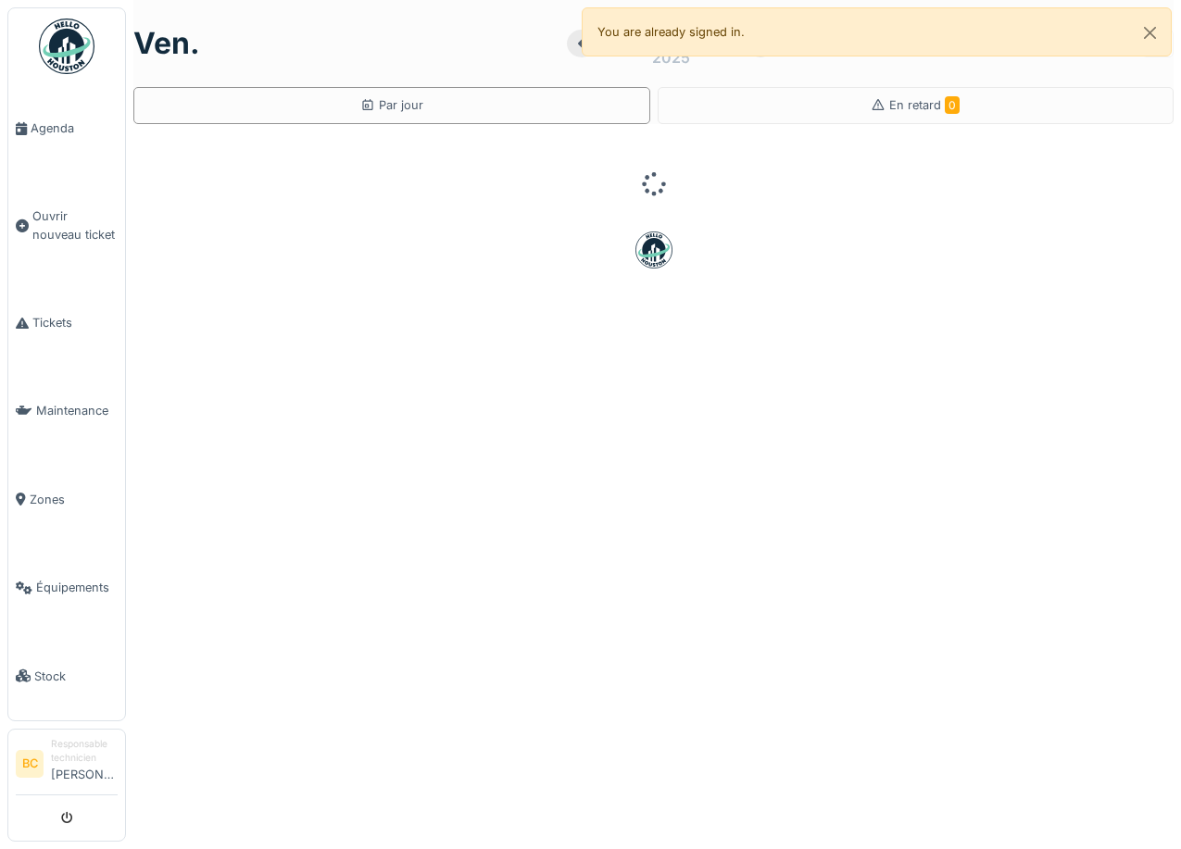 The width and height of the screenshot is (1181, 849). I want to click on span: En retard, so click(924, 105).